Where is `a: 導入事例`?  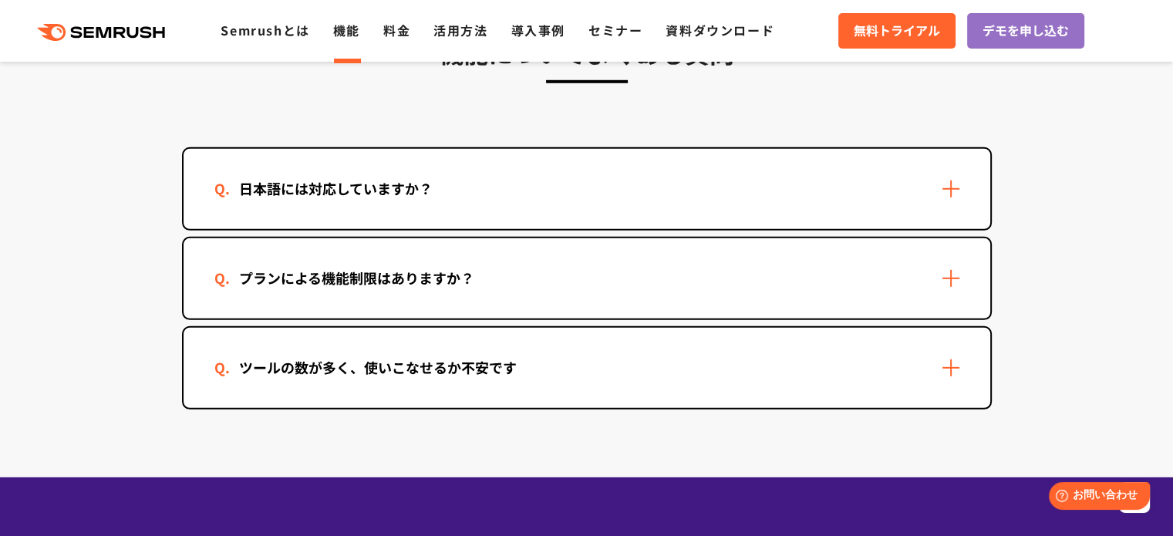 a: 導入事例 is located at coordinates (538, 30).